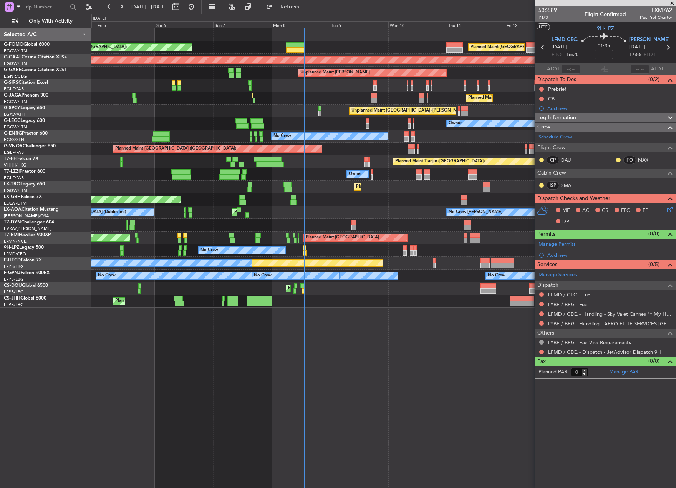  What do you see at coordinates (46, 21) in the screenshot?
I see `button: Only With Activity` at bounding box center [46, 21].